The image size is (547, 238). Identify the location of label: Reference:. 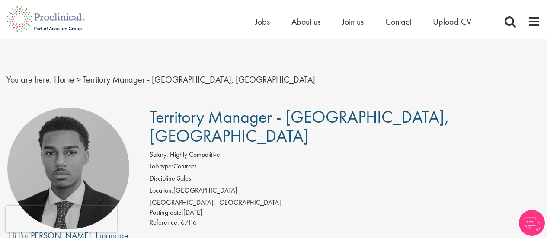
(164, 223).